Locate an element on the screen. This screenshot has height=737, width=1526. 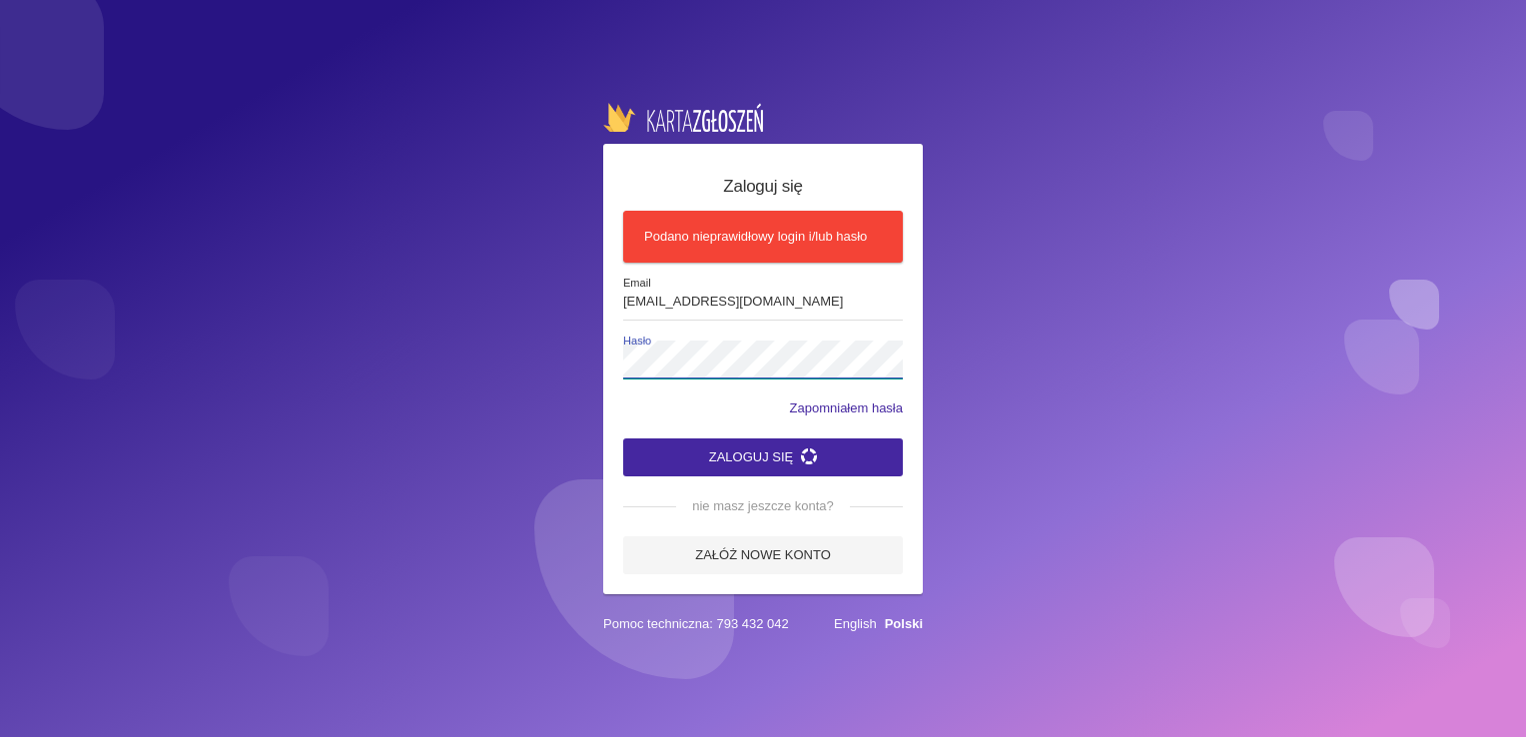
input: Hasło is located at coordinates (763, 359).